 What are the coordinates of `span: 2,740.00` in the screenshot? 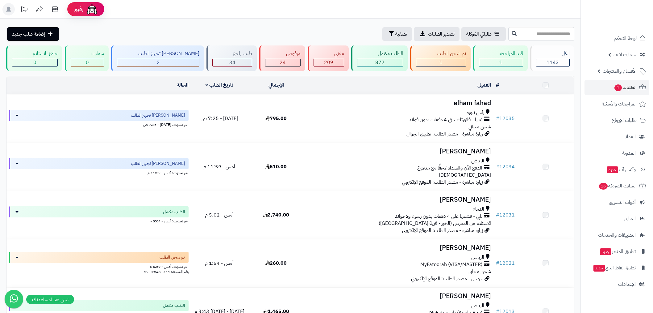 It's located at (276, 215).